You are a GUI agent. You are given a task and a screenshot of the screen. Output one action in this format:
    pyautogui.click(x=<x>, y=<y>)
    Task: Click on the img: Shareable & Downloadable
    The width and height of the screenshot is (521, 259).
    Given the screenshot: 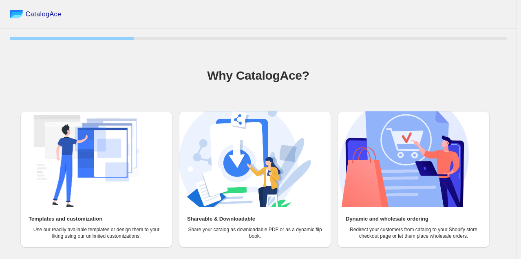 What is the action you would take?
    pyautogui.click(x=245, y=159)
    